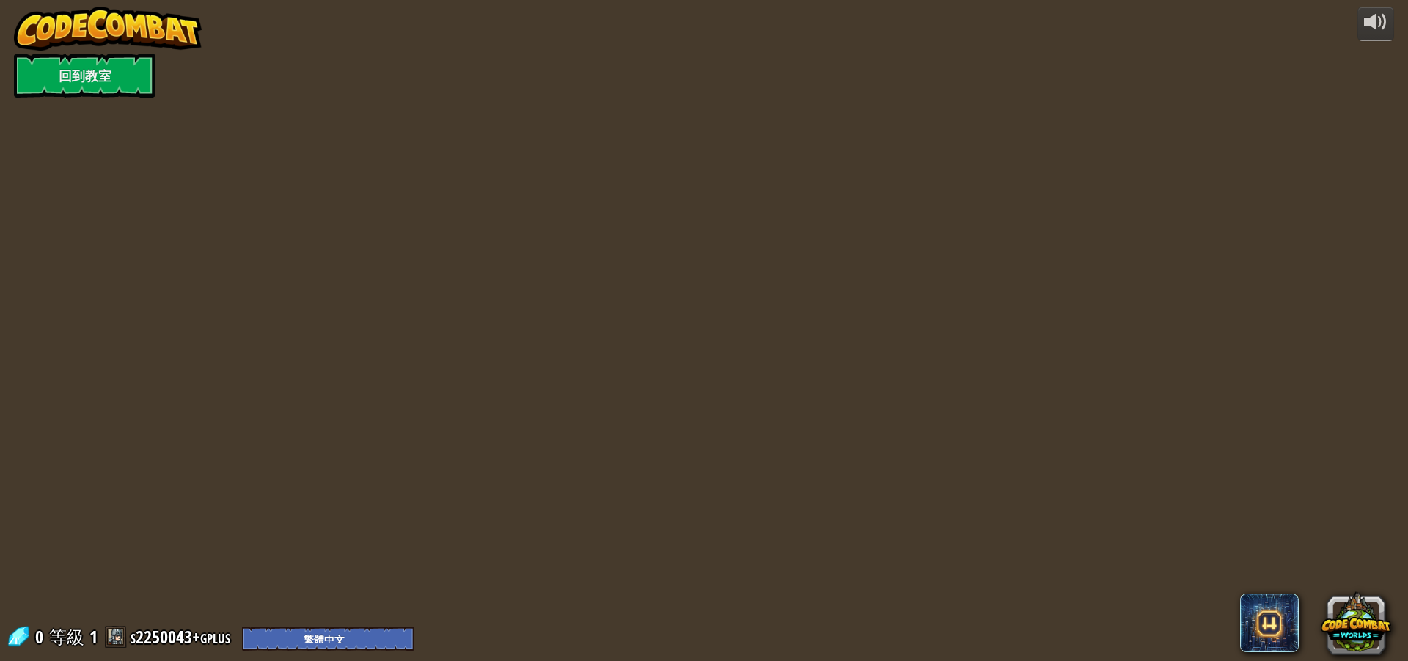  I want to click on a: 回到教室, so click(84, 76).